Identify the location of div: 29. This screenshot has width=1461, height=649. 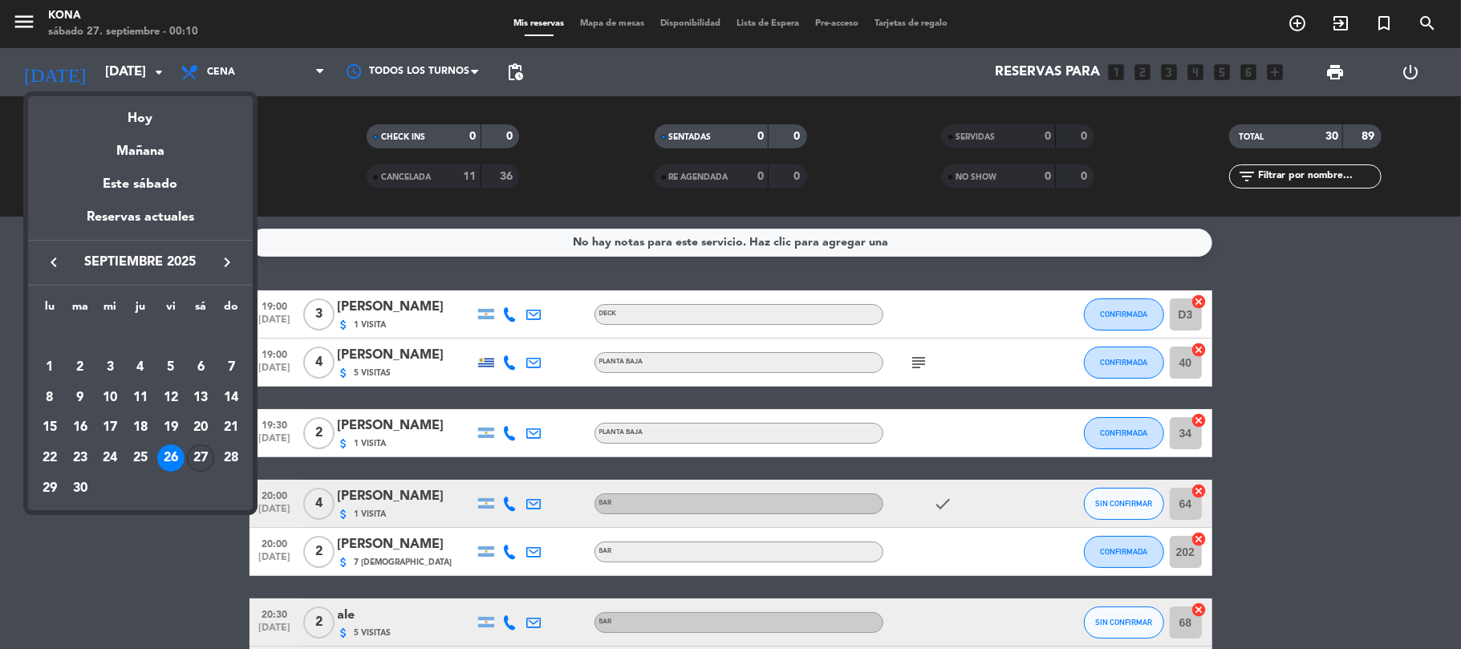
(50, 489).